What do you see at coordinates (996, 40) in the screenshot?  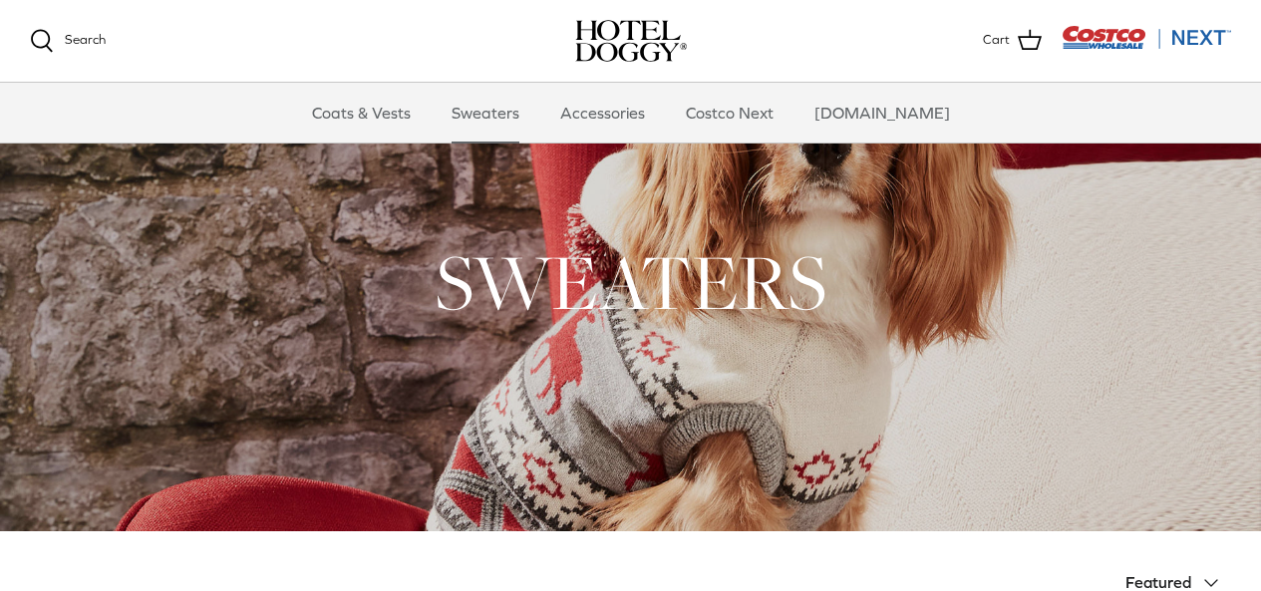 I see `span: Cart` at bounding box center [996, 40].